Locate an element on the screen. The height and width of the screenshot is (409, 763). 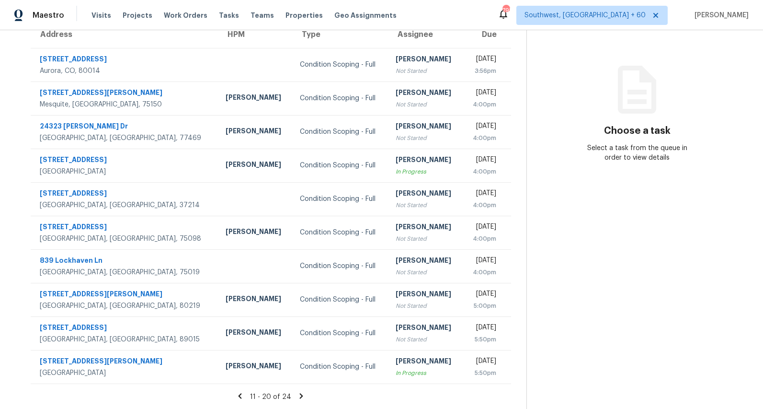
h3: Choose a task is located at coordinates (637, 131).